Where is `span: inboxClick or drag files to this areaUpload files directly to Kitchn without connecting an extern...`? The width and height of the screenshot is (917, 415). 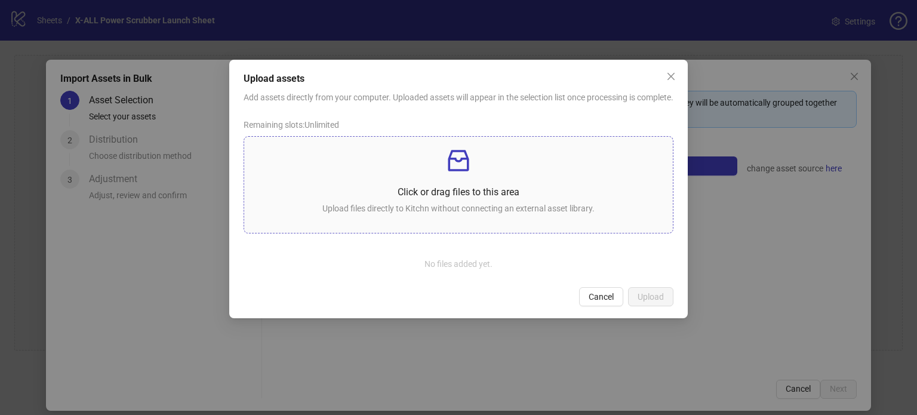 span: inboxClick or drag files to this areaUpload files directly to Kitchn without connecting an extern... is located at coordinates (459, 184).